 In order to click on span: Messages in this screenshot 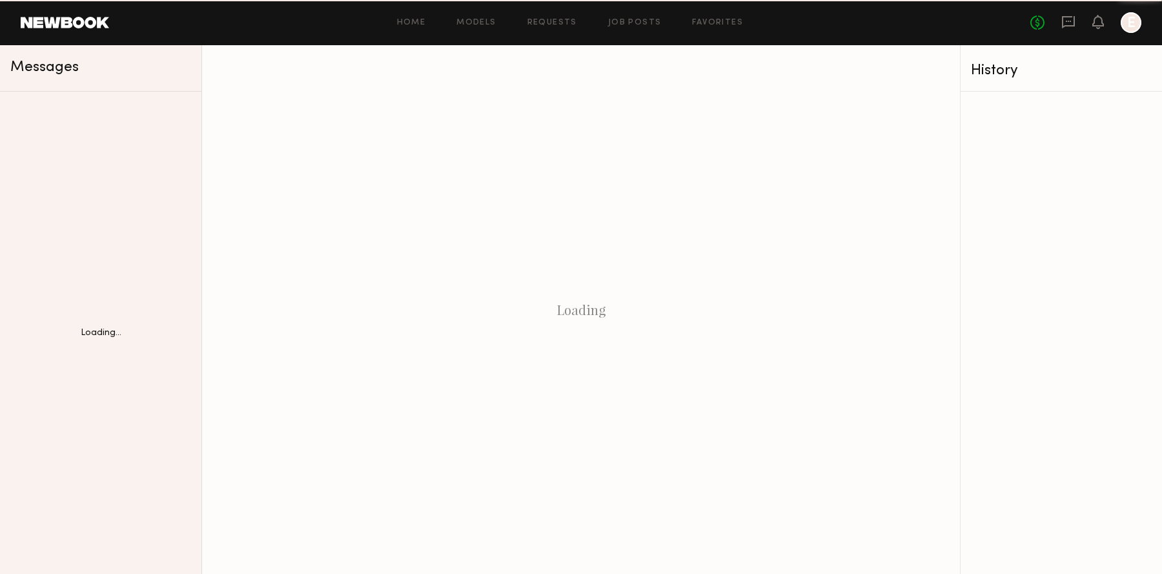, I will do `click(45, 67)`.